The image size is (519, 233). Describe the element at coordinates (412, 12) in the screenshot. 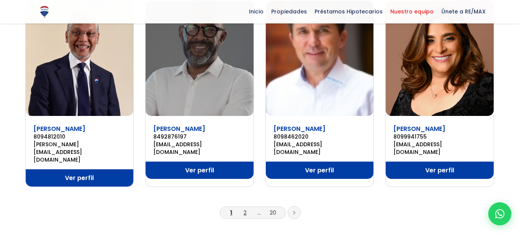

I see `span: Nuestro equipo` at that location.